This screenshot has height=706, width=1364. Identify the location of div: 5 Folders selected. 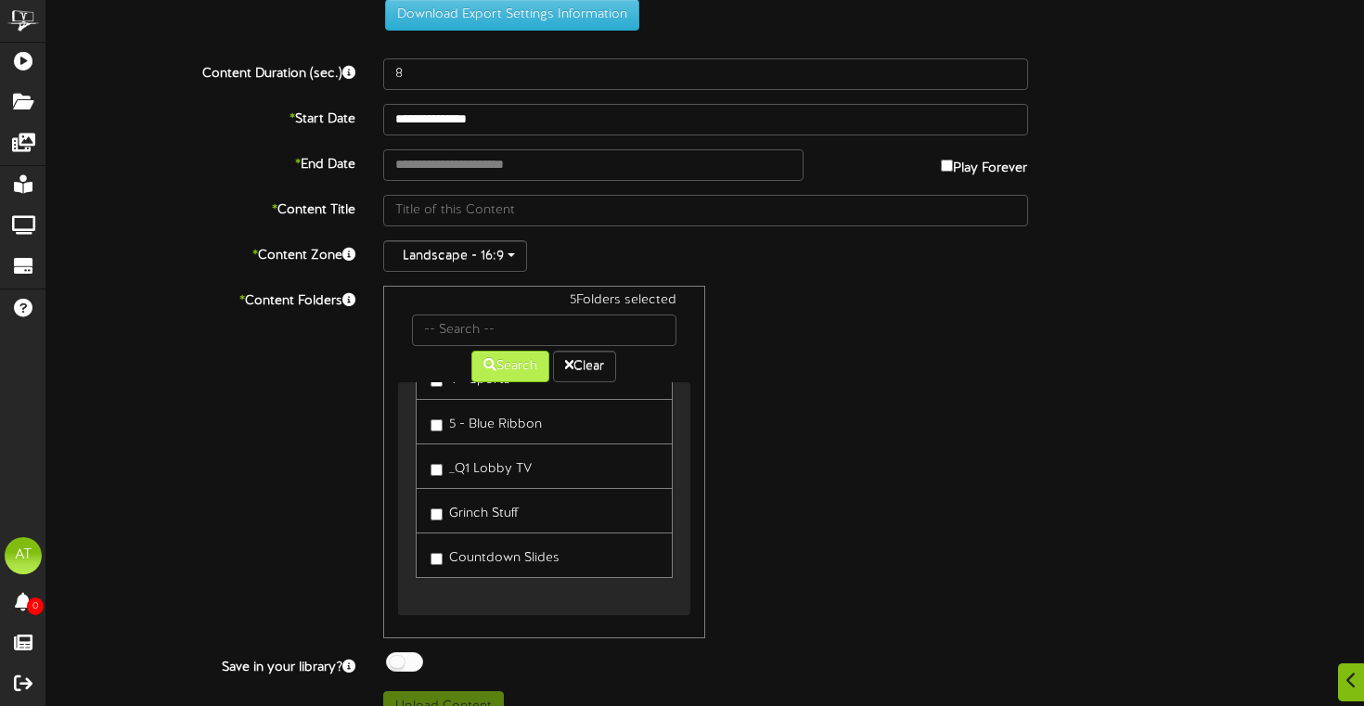
(545, 303).